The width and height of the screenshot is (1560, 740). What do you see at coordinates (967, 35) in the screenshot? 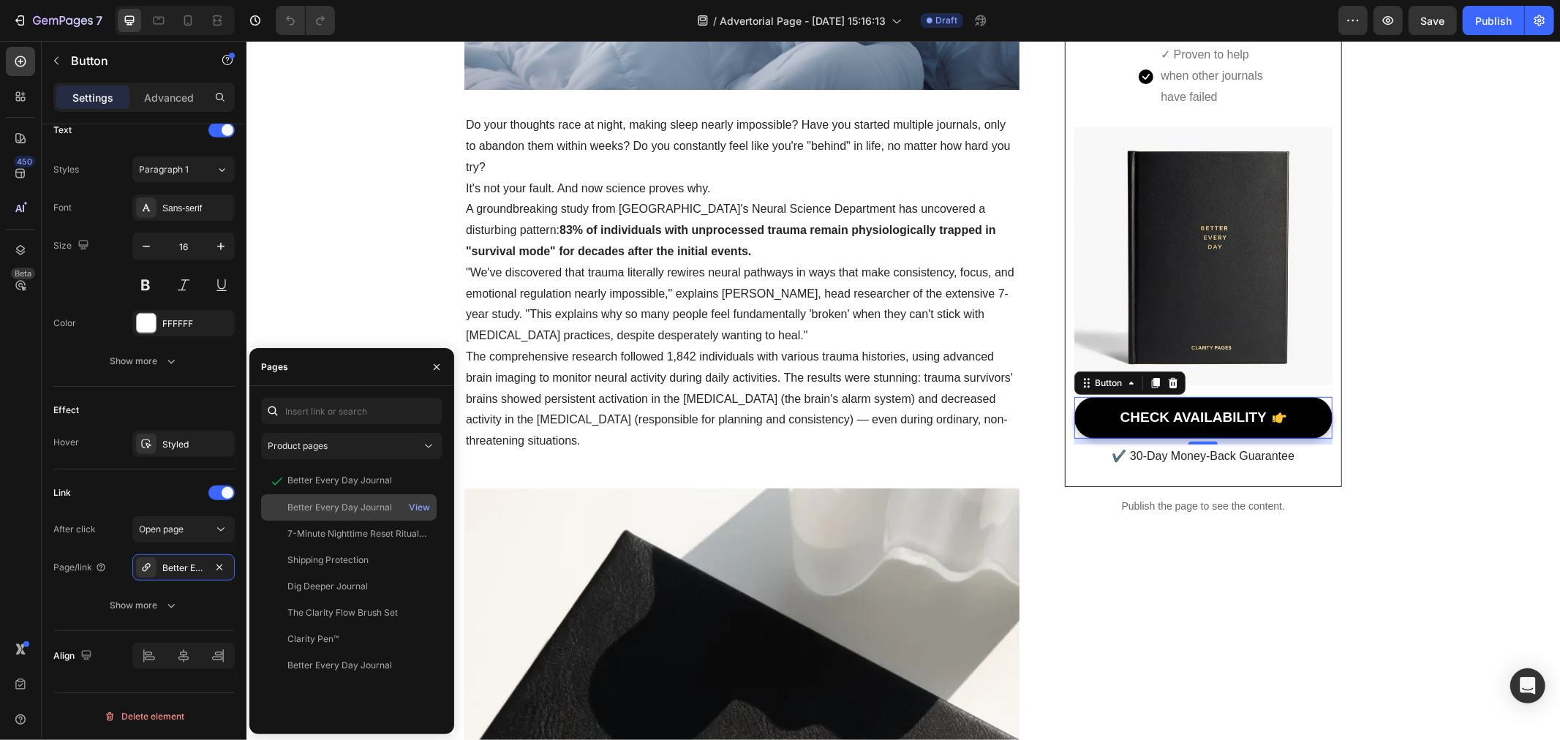
I see `p: ✓ Proven to help when other journals have failed` at bounding box center [967, 35].